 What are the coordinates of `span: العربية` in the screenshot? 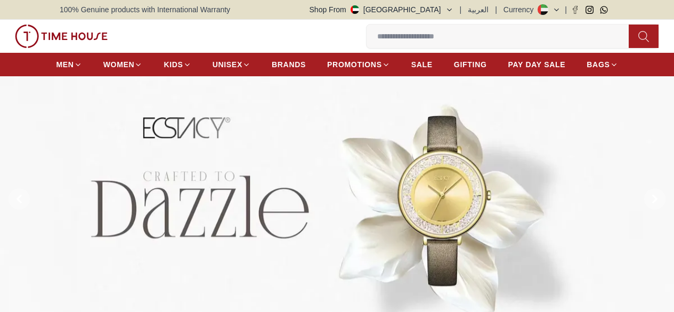 It's located at (478, 10).